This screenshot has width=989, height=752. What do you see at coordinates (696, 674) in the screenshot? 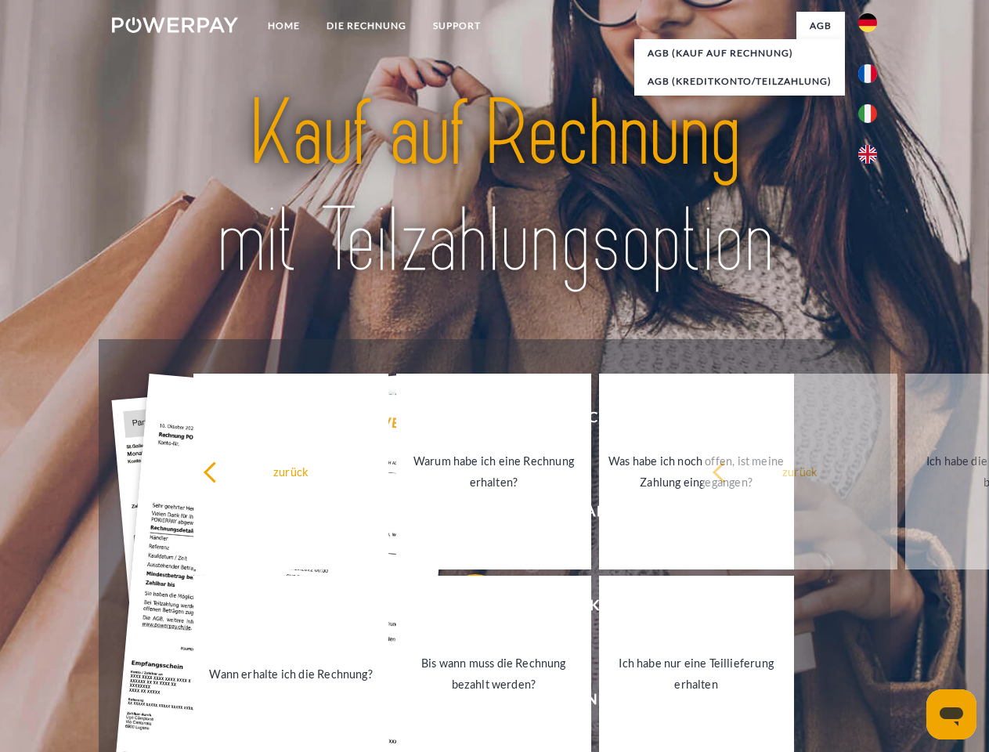
I see `div: Ich habe nur eine Teillieferung erhalten` at bounding box center [696, 674].